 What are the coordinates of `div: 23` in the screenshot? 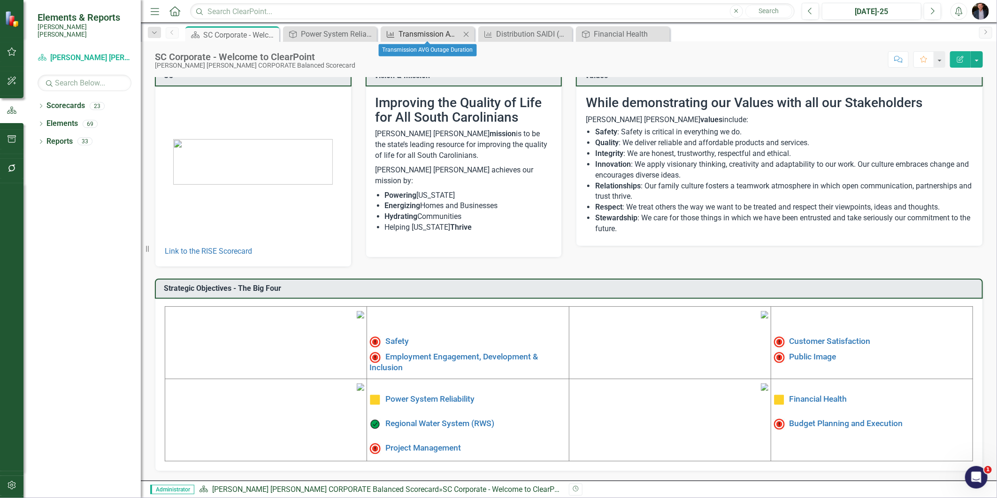 It's located at (97, 106).